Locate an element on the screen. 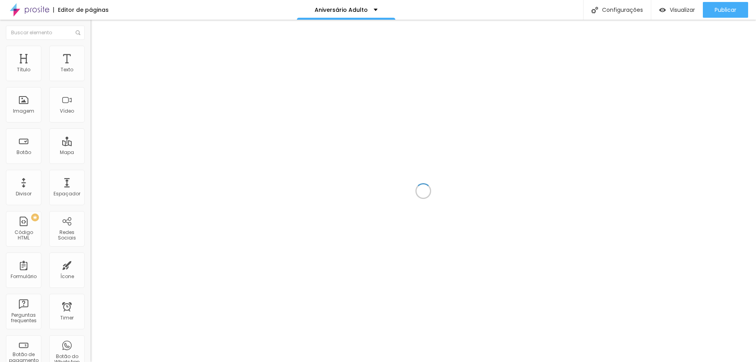 The image size is (756, 362). span: Publicar is located at coordinates (725, 10).